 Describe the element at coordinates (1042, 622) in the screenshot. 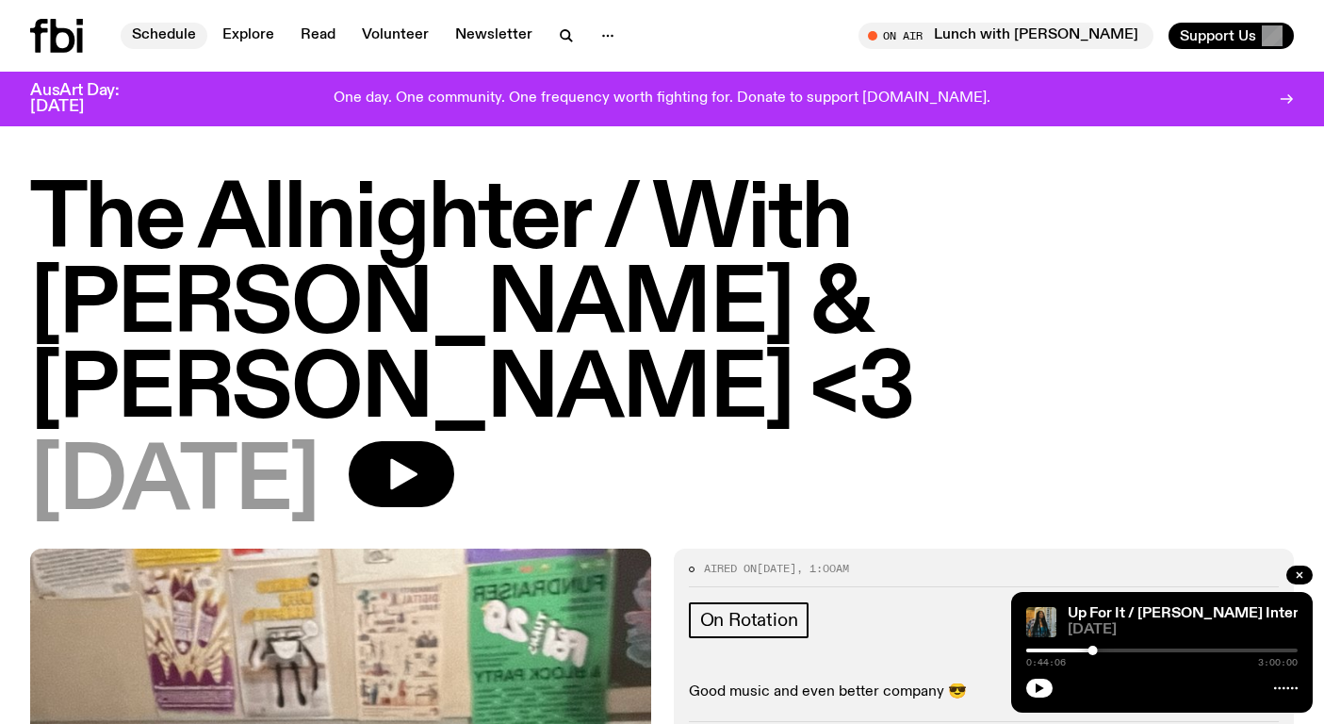

I see `a: Ify - a Brown Skin girl with black braided twists, looking up to the side with her tongue stickin...` at that location.